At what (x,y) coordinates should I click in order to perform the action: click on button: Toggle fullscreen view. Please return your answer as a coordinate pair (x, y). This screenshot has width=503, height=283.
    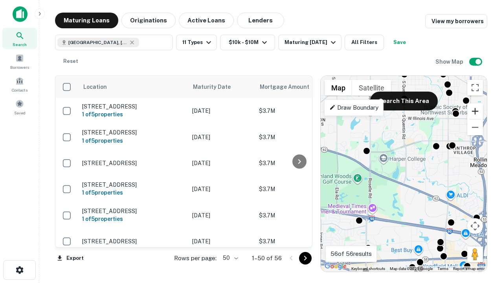
    Looking at the image, I should click on (475, 88).